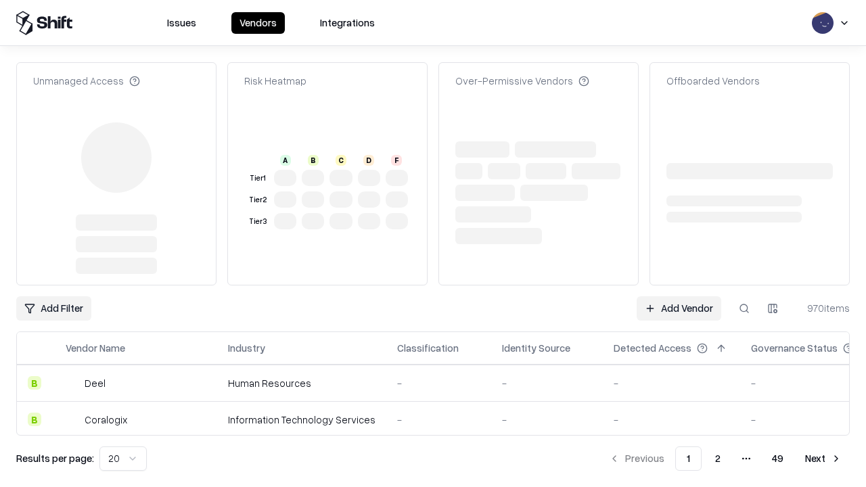 This screenshot has height=487, width=866. What do you see at coordinates (106, 420) in the screenshot?
I see `div: Coralogix` at bounding box center [106, 420].